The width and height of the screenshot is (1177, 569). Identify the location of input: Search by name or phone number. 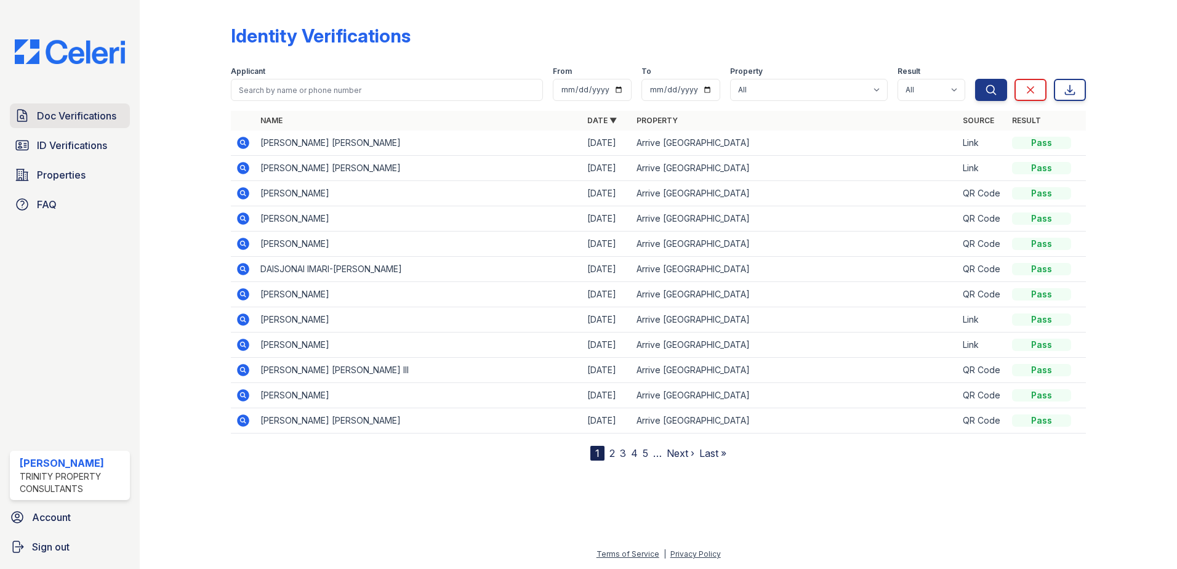
(386, 90).